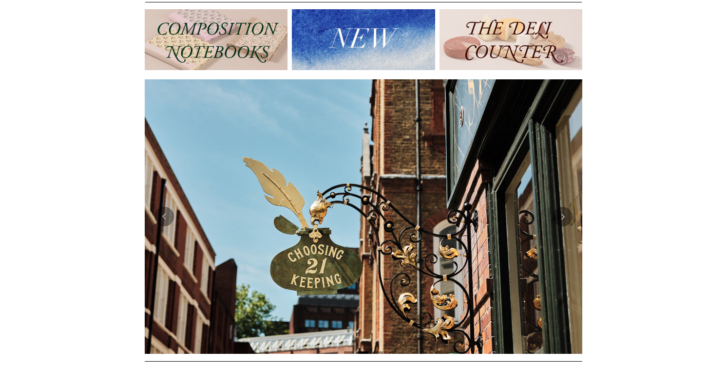 Image resolution: width=727 pixels, height=366 pixels. I want to click on button: Previous, so click(164, 217).